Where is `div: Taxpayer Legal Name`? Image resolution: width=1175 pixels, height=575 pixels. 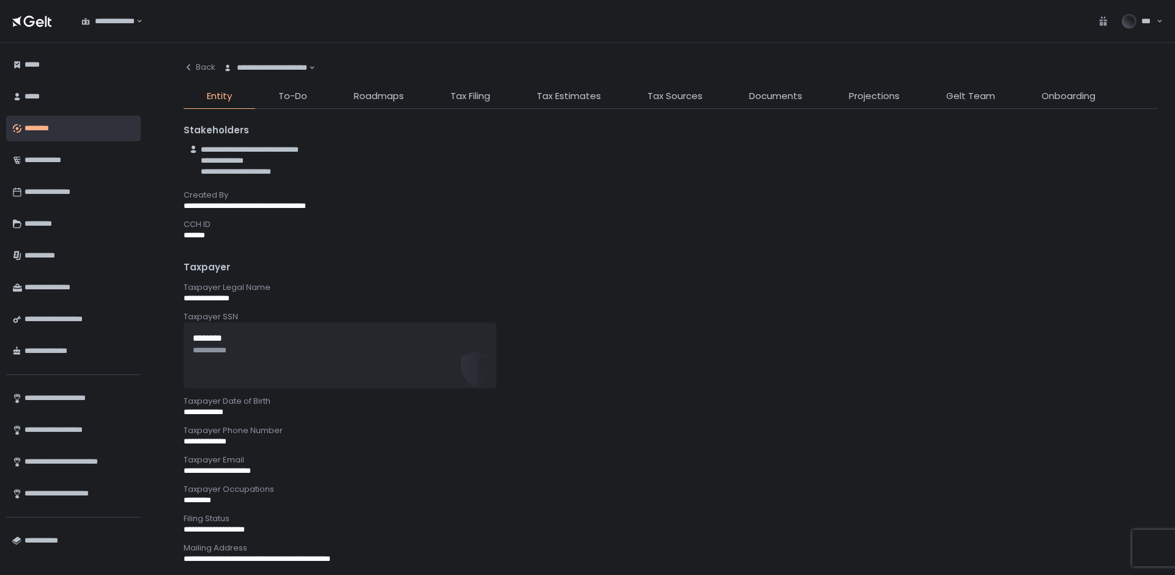
div: Taxpayer Legal Name is located at coordinates (671, 288).